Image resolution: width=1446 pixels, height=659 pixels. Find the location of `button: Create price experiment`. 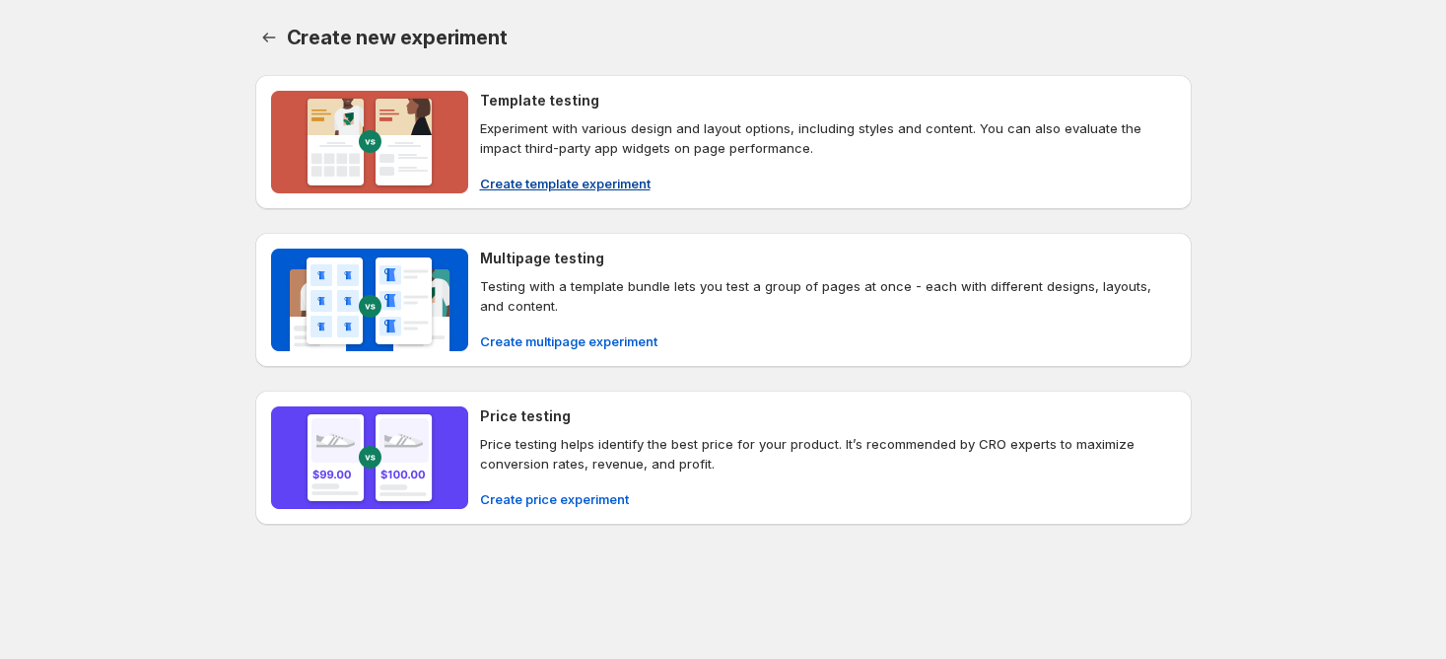

button: Create price experiment is located at coordinates (554, 499).